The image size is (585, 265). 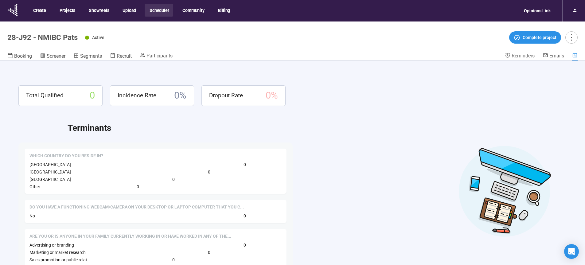 What do you see at coordinates (156, 56) in the screenshot?
I see `a: Participants` at bounding box center [156, 56].